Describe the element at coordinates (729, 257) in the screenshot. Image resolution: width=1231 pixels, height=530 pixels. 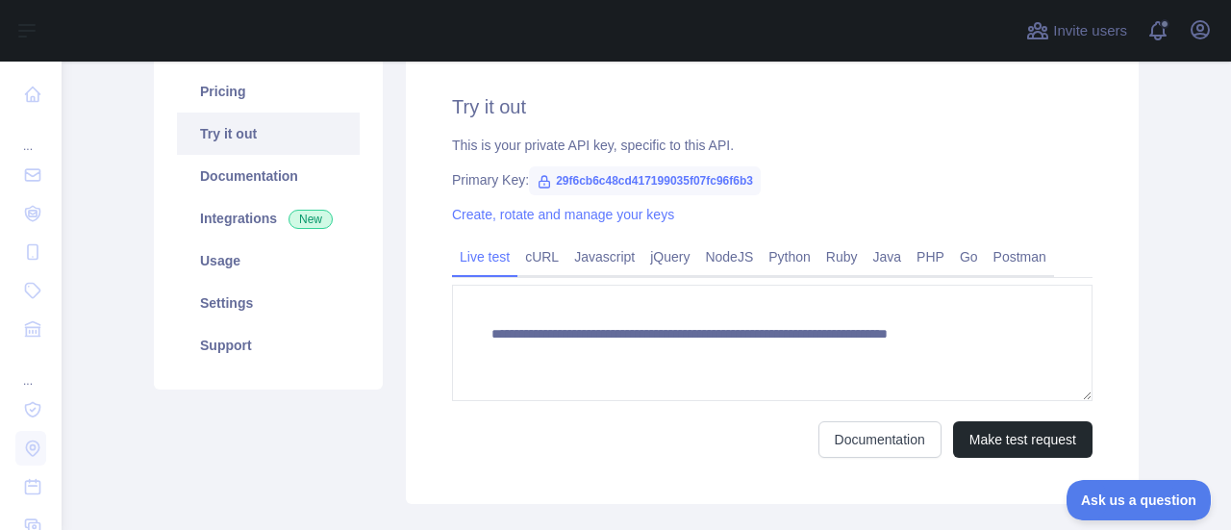
I see `a: NodeJS` at that location.